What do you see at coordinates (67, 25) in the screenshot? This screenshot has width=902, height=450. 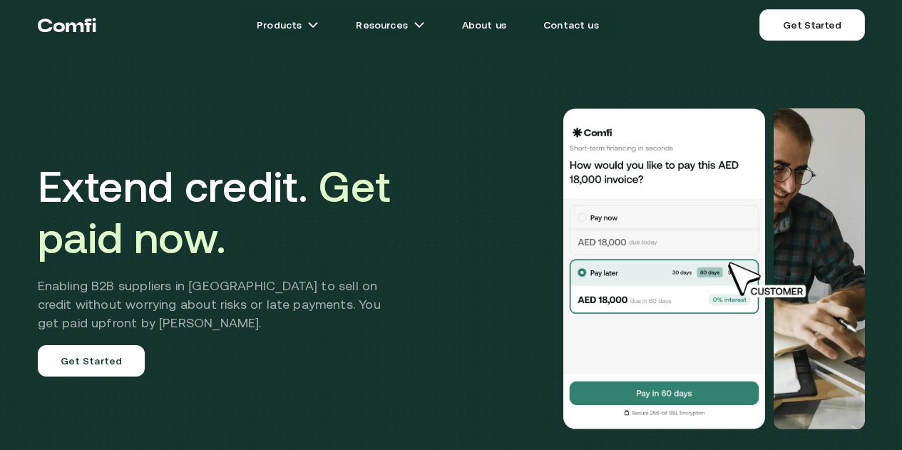 I see `a: Return to the top of the Comfi home page` at bounding box center [67, 25].